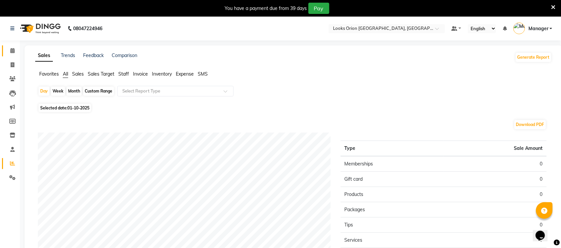 The image size is (561, 248). Describe the element at coordinates (40, 29) in the screenshot. I see `img: logo` at that location.